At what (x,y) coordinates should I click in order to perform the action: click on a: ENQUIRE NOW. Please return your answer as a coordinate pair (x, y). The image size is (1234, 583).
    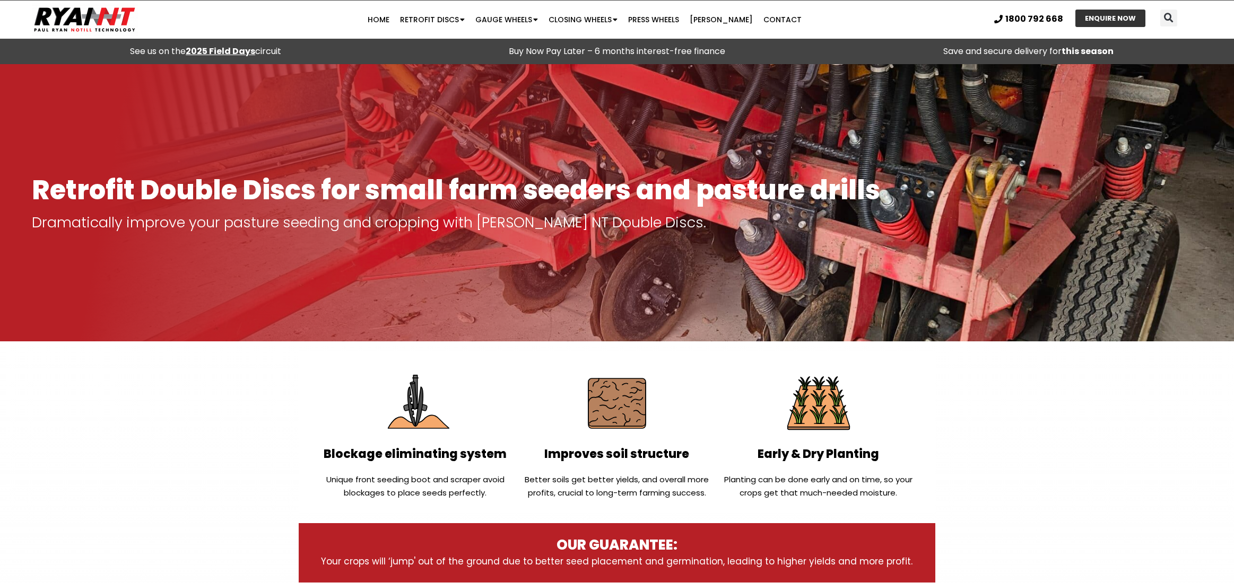
    Looking at the image, I should click on (1110, 18).